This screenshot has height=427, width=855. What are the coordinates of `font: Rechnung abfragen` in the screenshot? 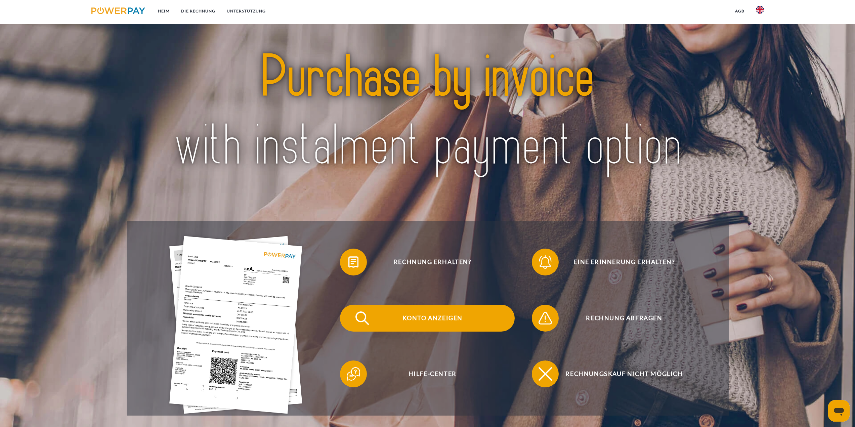 It's located at (624, 318).